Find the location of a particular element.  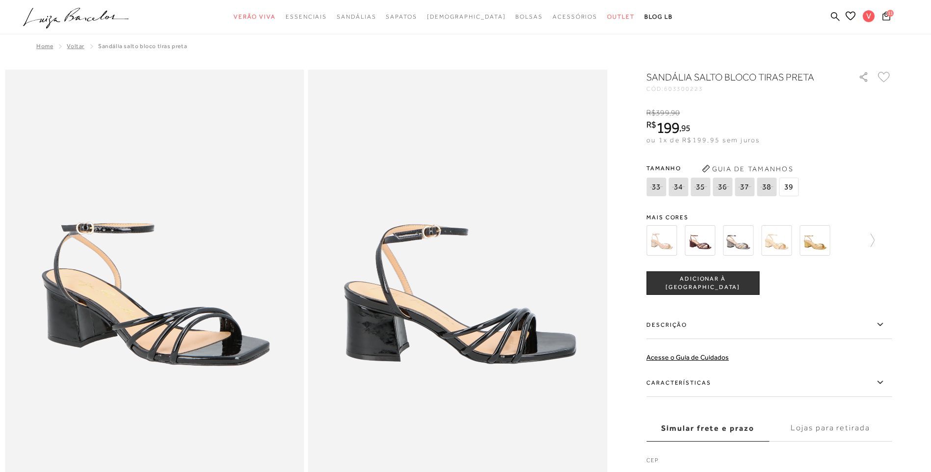

span: Home is located at coordinates (45, 46).